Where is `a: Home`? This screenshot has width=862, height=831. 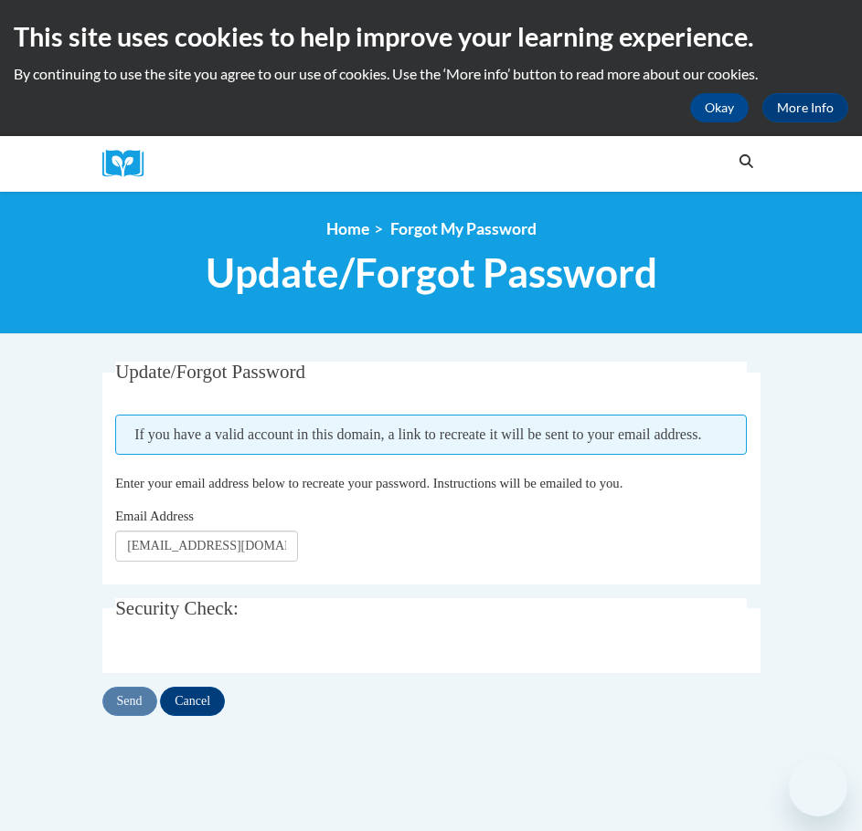
a: Home is located at coordinates (347, 228).